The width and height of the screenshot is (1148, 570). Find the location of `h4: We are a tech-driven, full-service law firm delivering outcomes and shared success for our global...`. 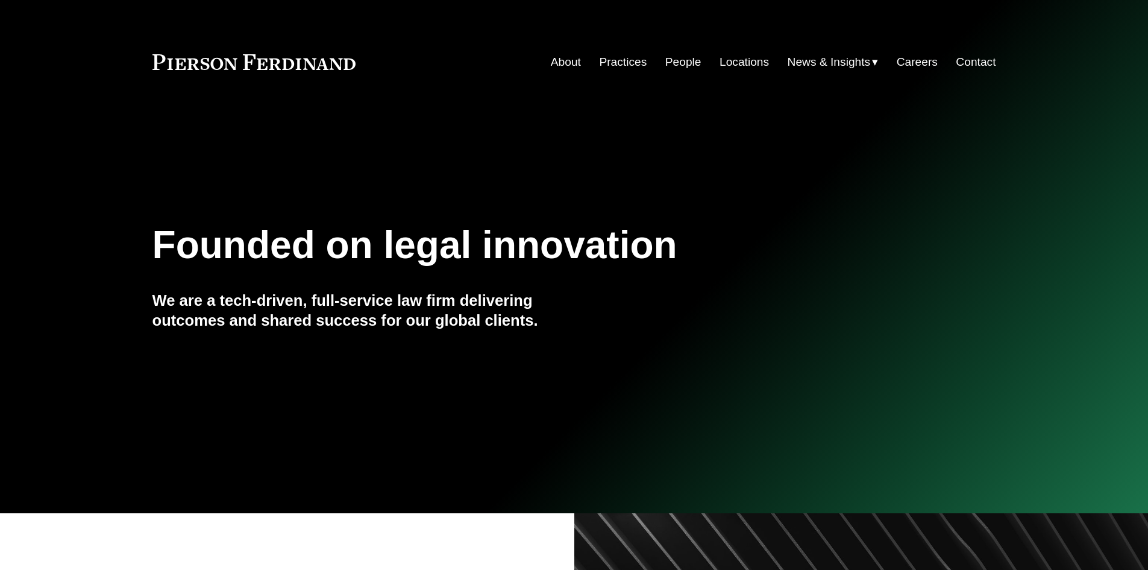

h4: We are a tech-driven, full-service law firm delivering outcomes and shared success for our global... is located at coordinates (363, 310).